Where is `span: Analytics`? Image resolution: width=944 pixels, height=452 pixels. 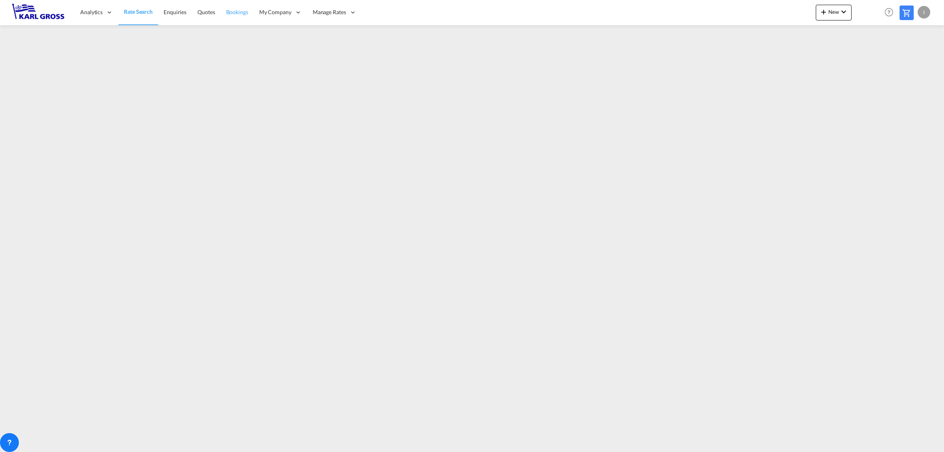 span: Analytics is located at coordinates (91, 12).